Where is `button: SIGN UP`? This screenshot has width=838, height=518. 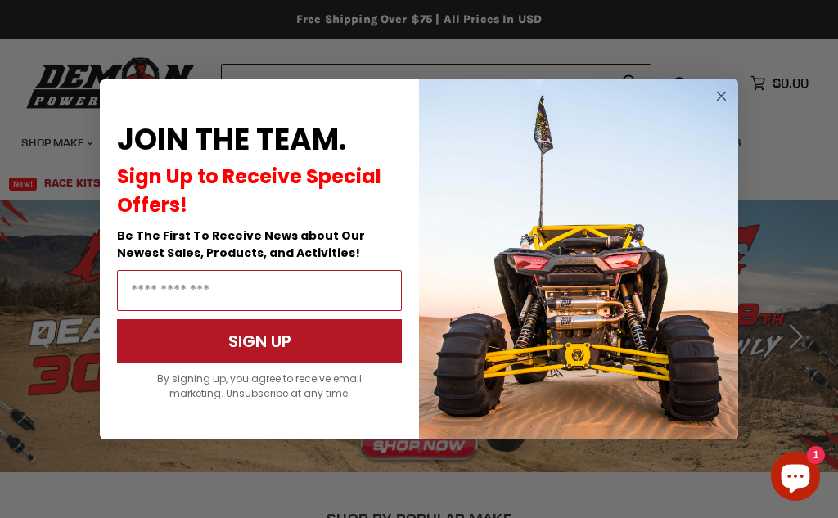
button: SIGN UP is located at coordinates (259, 341).